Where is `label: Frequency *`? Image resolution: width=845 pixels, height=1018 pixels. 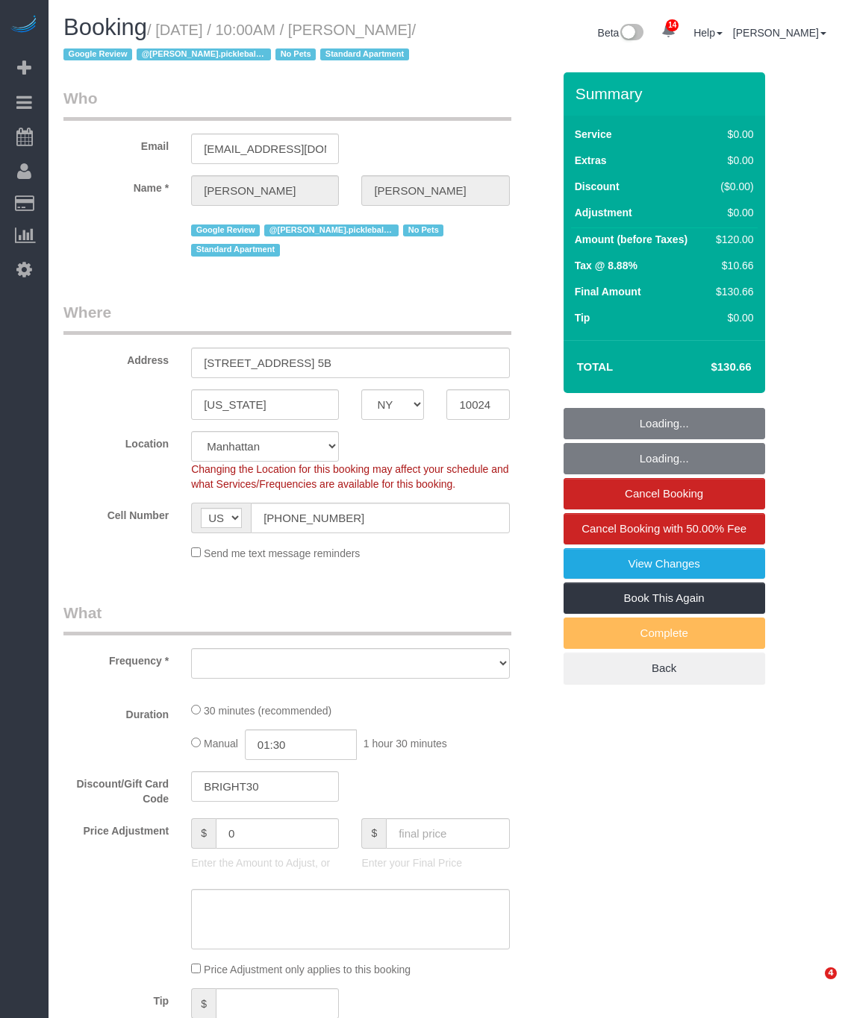
label: Frequency * is located at coordinates (116, 658).